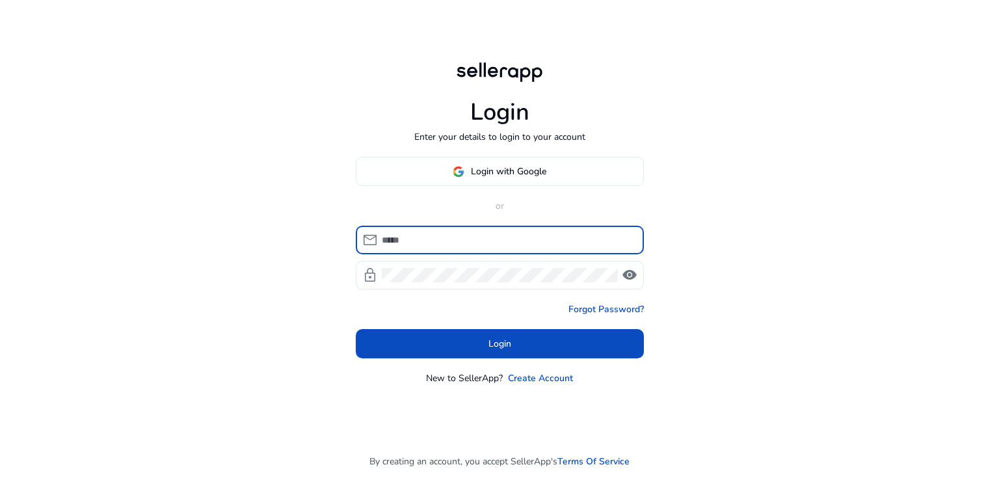 The image size is (999, 480). Describe the element at coordinates (606, 309) in the screenshot. I see `a: Forgot Password?` at that location.